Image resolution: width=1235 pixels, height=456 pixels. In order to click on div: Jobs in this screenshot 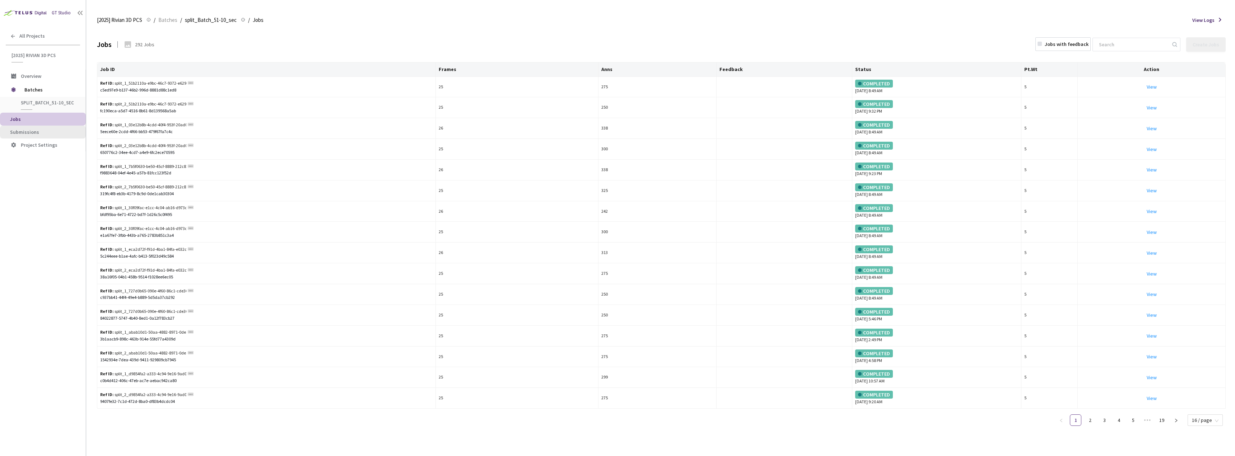, I will do `click(104, 44)`.